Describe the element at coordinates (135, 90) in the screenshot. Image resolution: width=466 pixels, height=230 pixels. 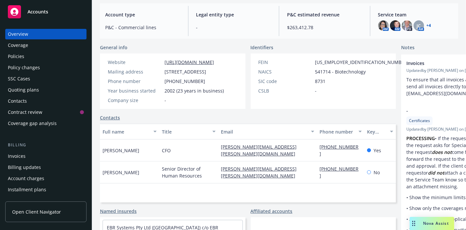
I see `div: Year business started` at that location.